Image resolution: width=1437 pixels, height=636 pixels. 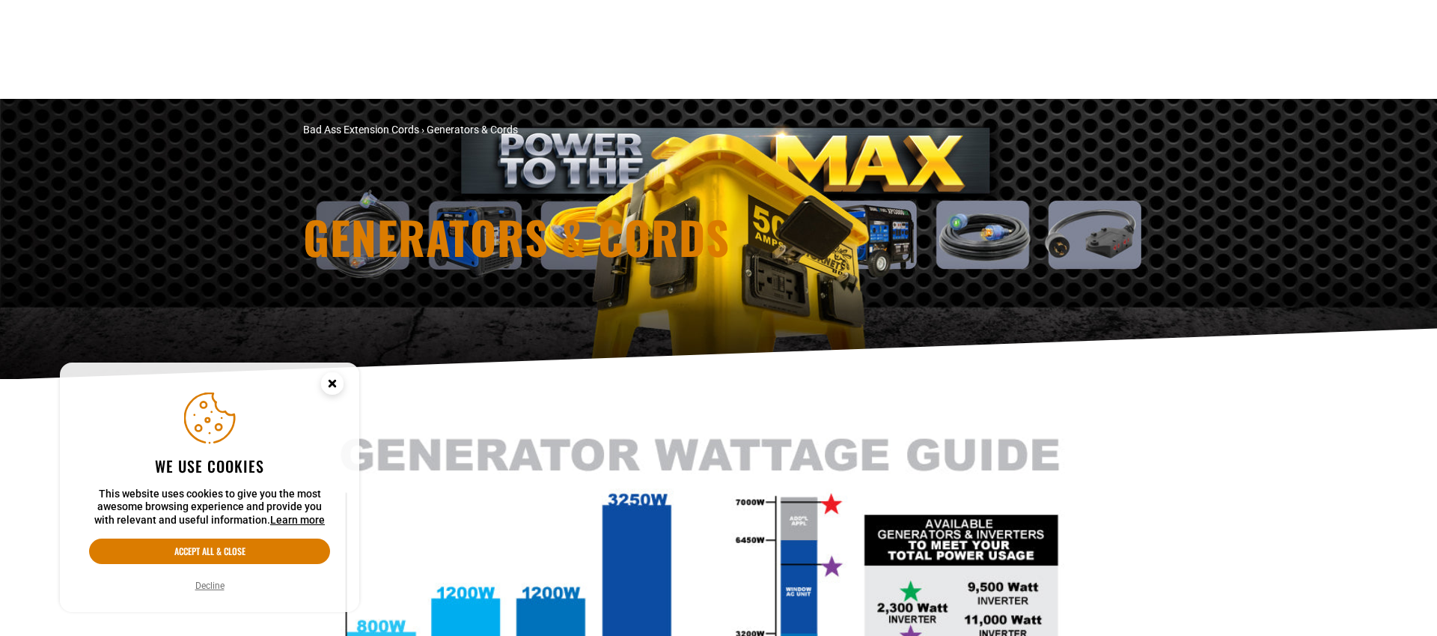 I want to click on a: Bad Ass Extension Cords, so click(x=361, y=130).